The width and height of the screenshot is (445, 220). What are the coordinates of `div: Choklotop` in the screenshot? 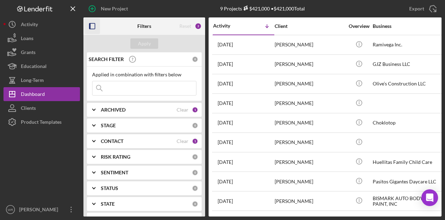 It's located at (408, 122).